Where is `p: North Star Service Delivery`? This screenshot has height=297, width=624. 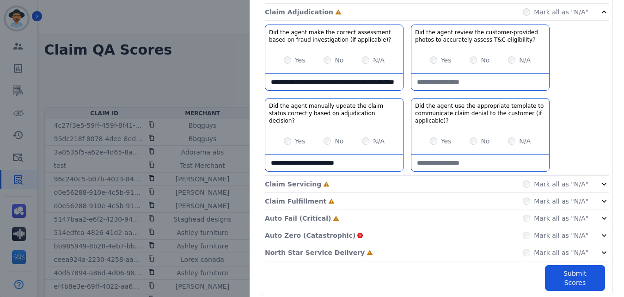 p: North Star Service Delivery is located at coordinates (315, 252).